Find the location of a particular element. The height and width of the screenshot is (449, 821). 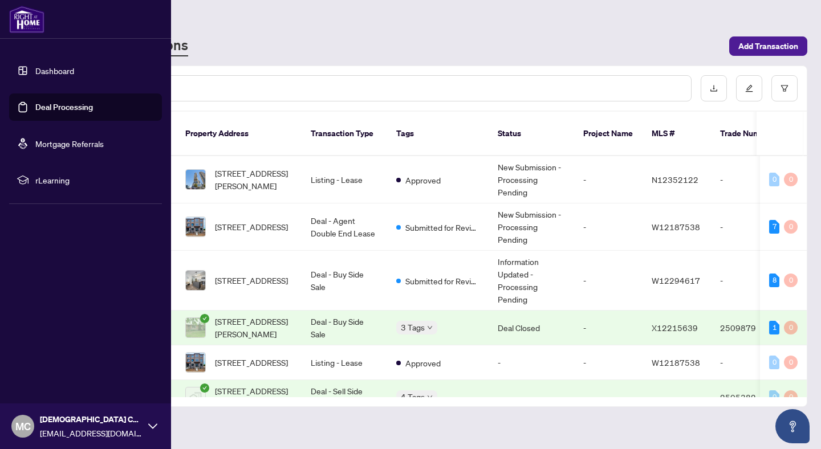

button: download is located at coordinates (714, 88).